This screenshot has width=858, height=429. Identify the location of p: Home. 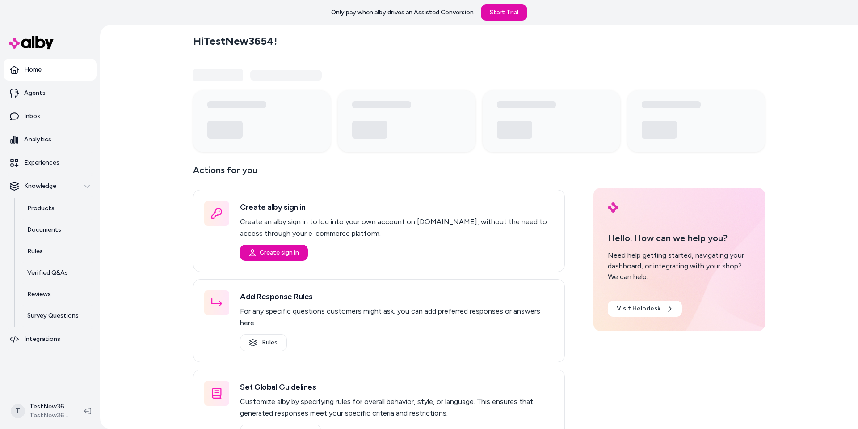
(33, 70).